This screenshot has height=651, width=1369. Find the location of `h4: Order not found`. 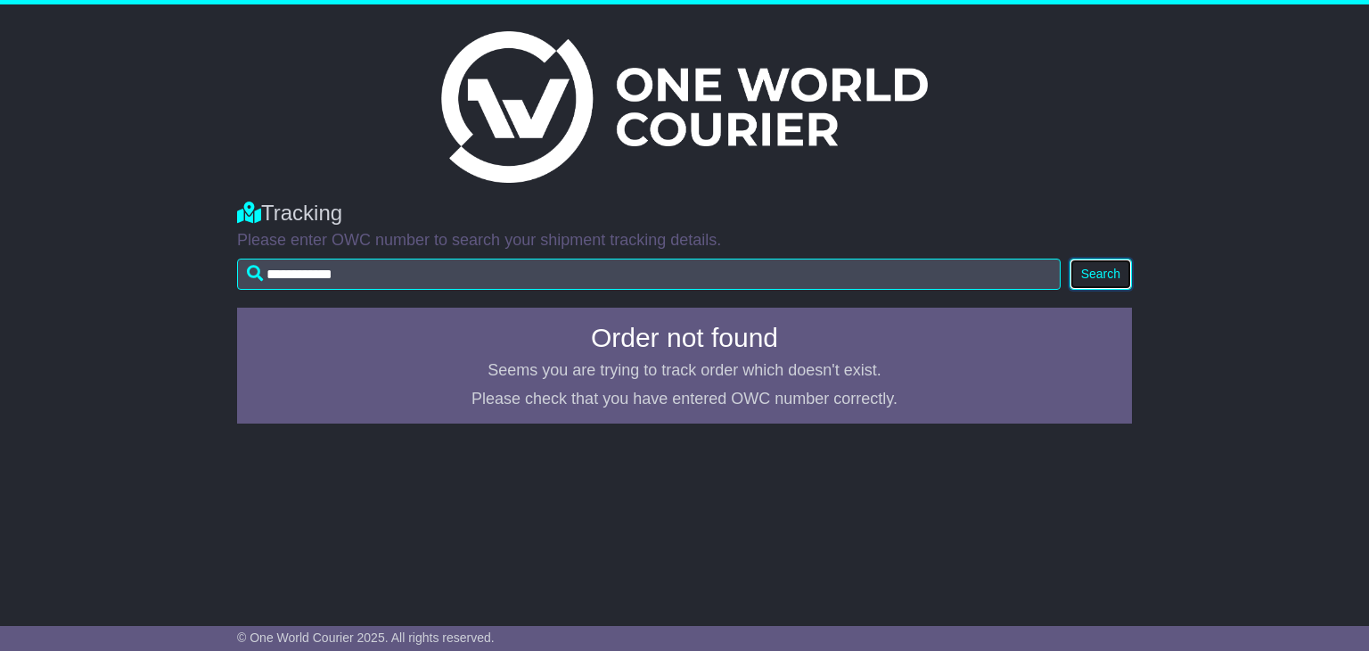

h4: Order not found is located at coordinates (684, 337).